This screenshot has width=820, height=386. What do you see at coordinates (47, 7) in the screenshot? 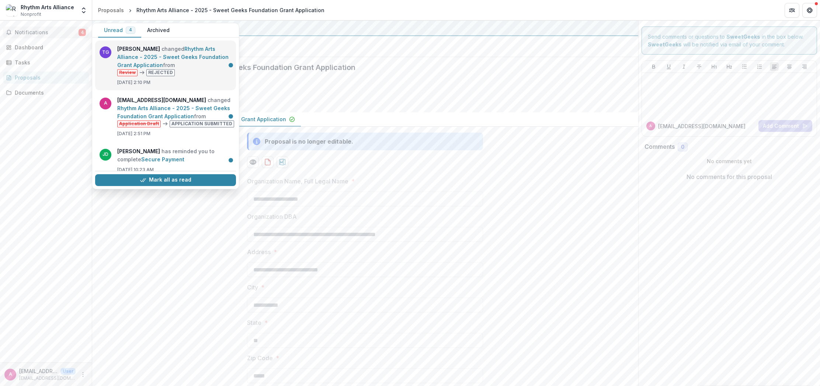
I see `div: Rhythm Arts Alliance` at bounding box center [47, 7].